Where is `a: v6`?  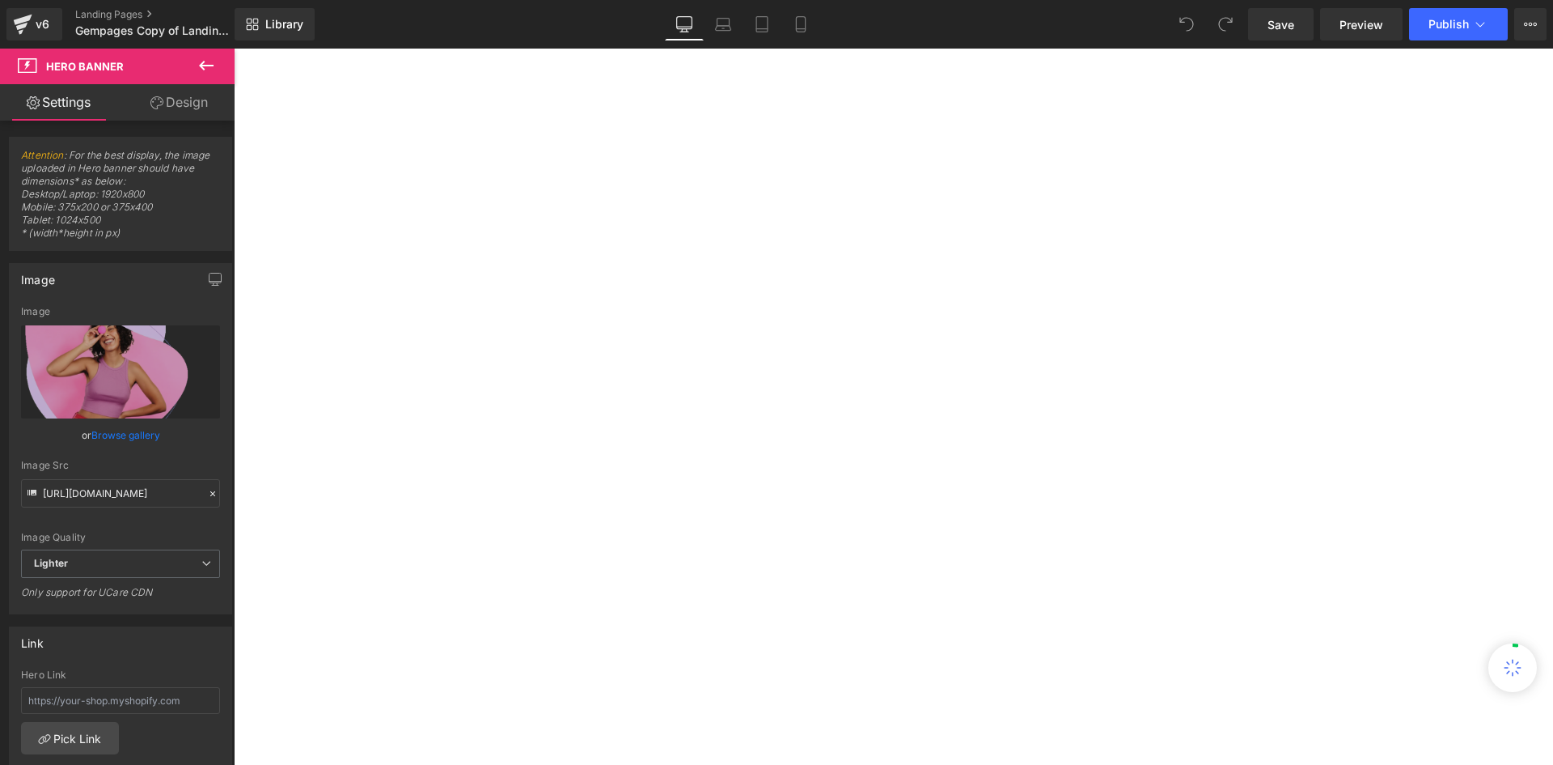
a: v6 is located at coordinates (34, 24).